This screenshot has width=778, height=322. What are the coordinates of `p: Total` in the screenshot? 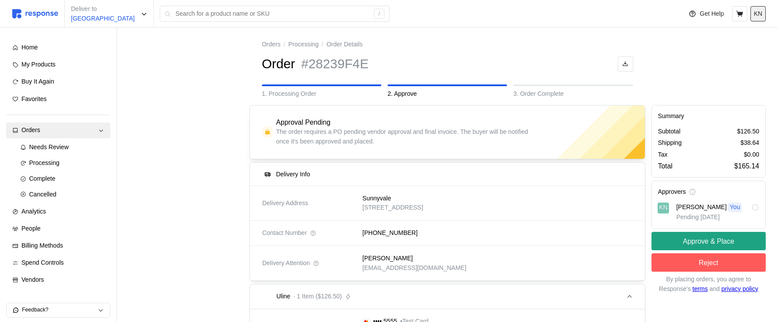 It's located at (665, 166).